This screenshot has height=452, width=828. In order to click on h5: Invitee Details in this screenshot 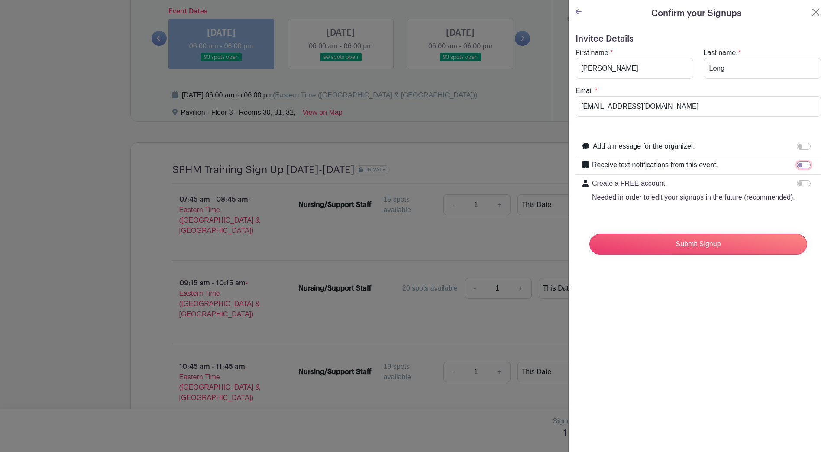, I will do `click(698, 39)`.